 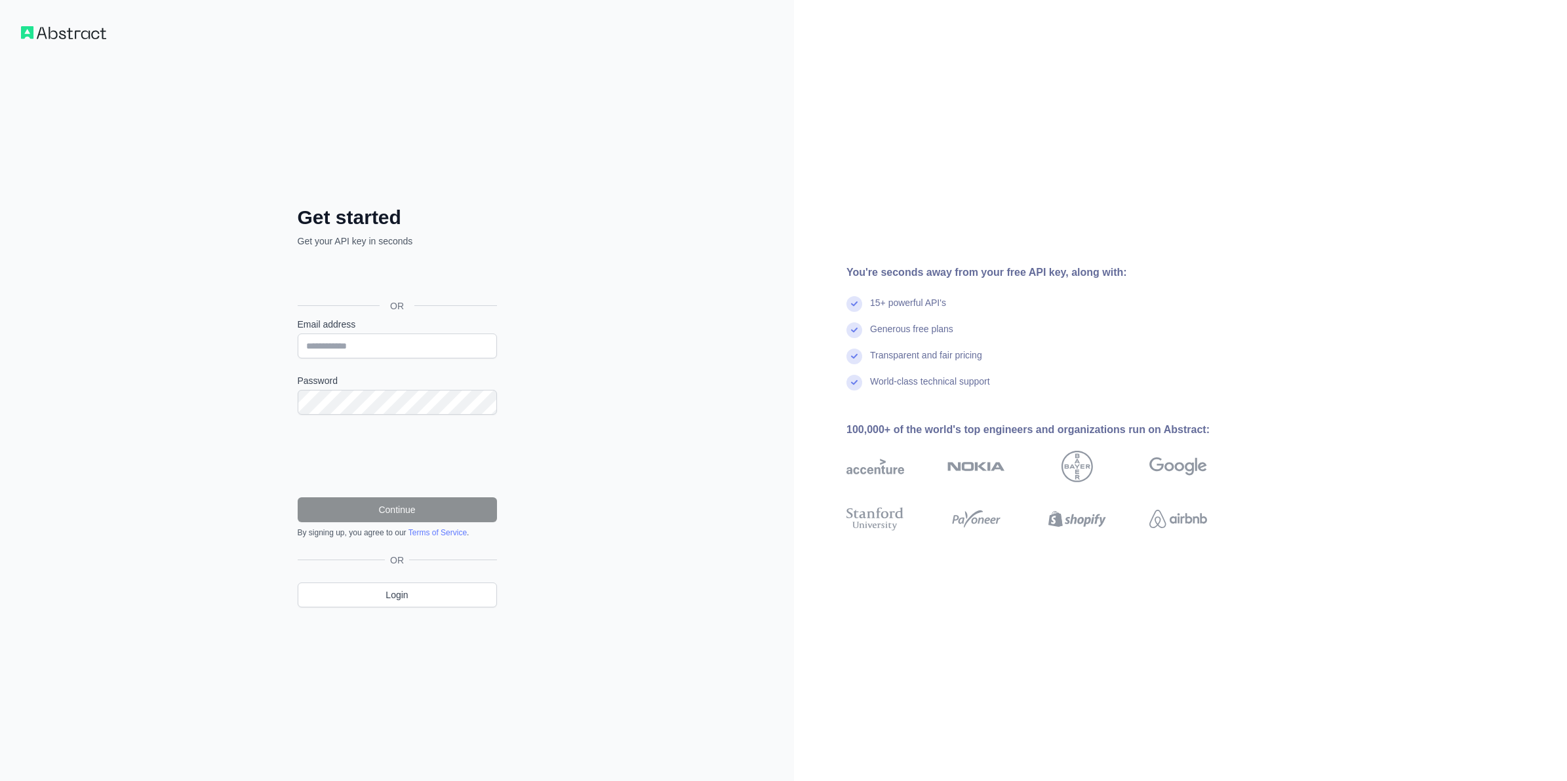 What do you see at coordinates (64, 33) in the screenshot?
I see `img: Workflow` at bounding box center [64, 33].